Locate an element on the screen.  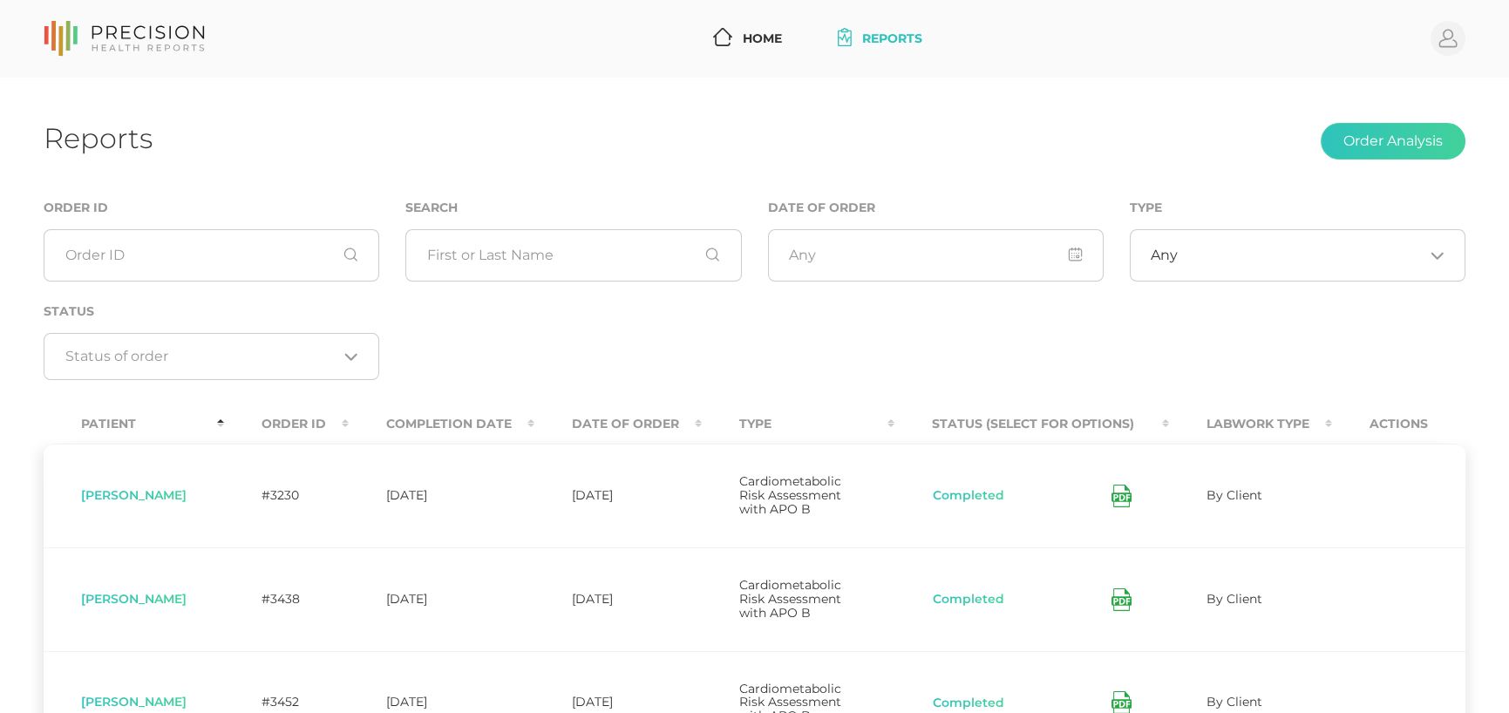
th: Status (Select for Options) : activate to sort column ascending is located at coordinates (1031, 424).